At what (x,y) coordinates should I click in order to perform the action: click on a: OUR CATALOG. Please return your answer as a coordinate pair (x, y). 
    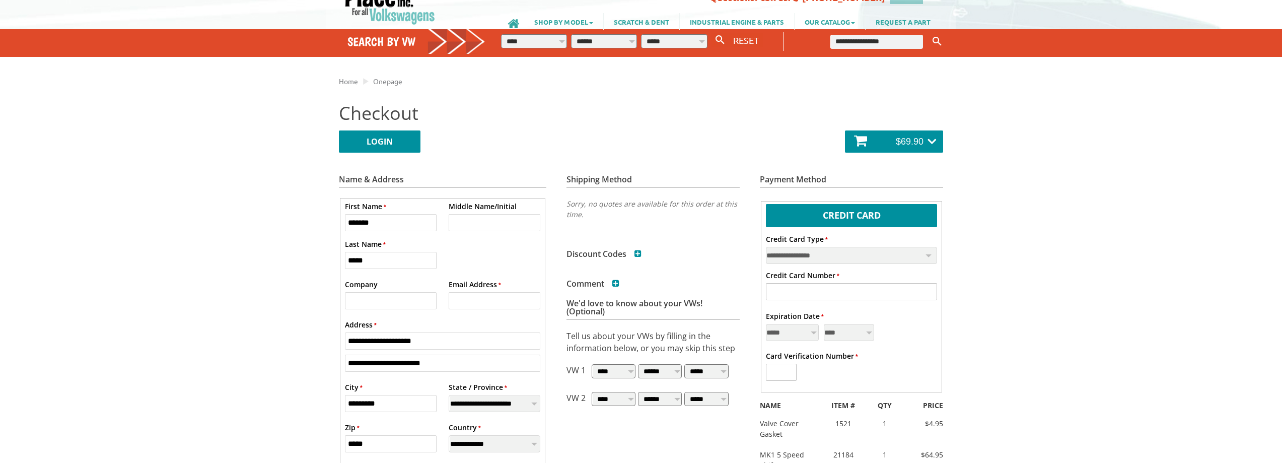
    Looking at the image, I should click on (830, 22).